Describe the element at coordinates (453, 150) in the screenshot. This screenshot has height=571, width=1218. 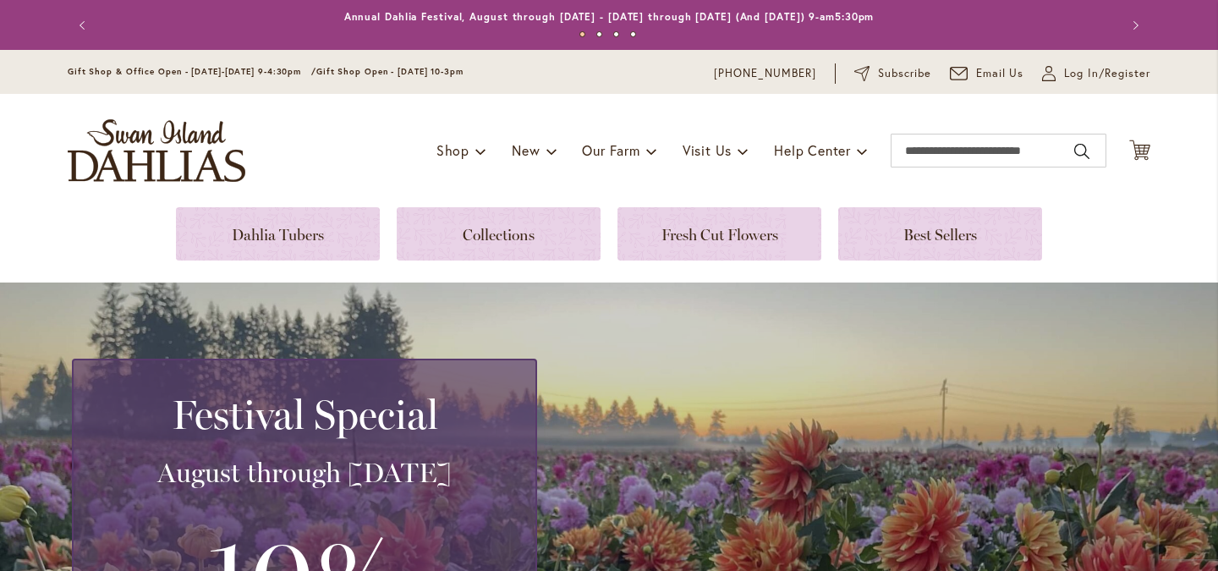
I see `span: Shop` at that location.